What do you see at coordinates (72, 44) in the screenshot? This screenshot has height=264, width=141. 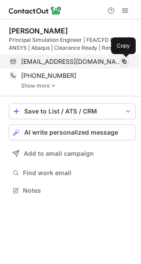 I see `div: Principal Simulation Engineer | FEA/CFD Expert | ANSYS | Abaqus | Clearance Ready | Remote-Ready ...` at bounding box center [72, 44].